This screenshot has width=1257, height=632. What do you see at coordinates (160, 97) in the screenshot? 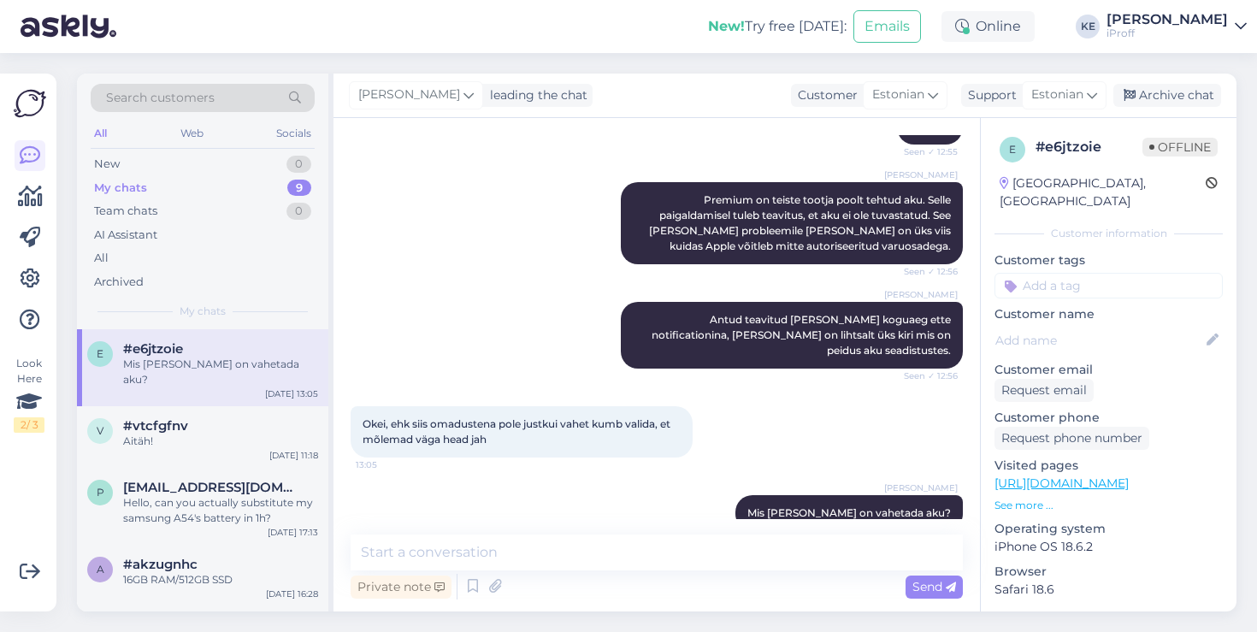
I see `span: Search customers` at bounding box center [160, 97].